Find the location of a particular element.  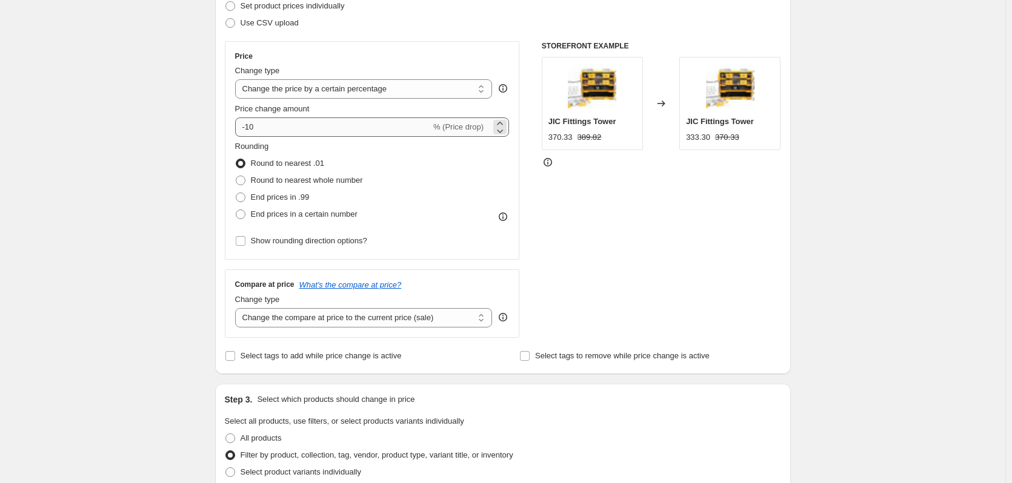

span: Select tags to remove while price change is active is located at coordinates (622, 356).